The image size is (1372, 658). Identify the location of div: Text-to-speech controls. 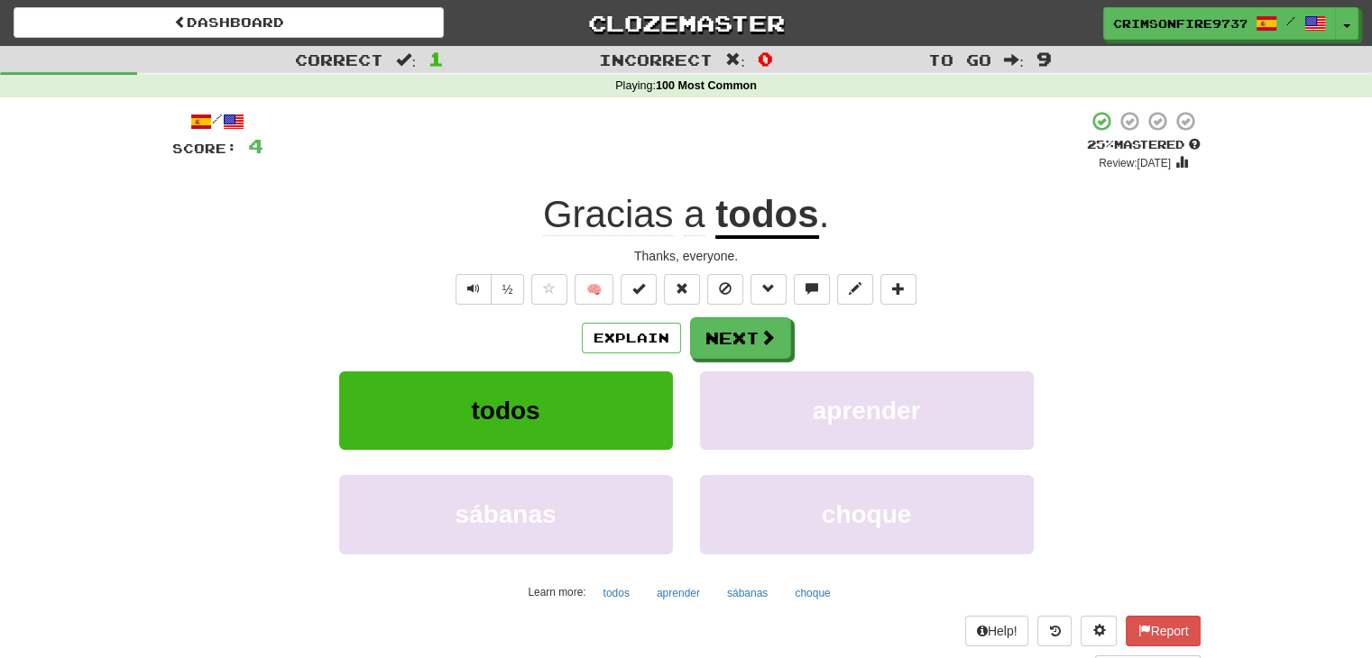
(488, 290).